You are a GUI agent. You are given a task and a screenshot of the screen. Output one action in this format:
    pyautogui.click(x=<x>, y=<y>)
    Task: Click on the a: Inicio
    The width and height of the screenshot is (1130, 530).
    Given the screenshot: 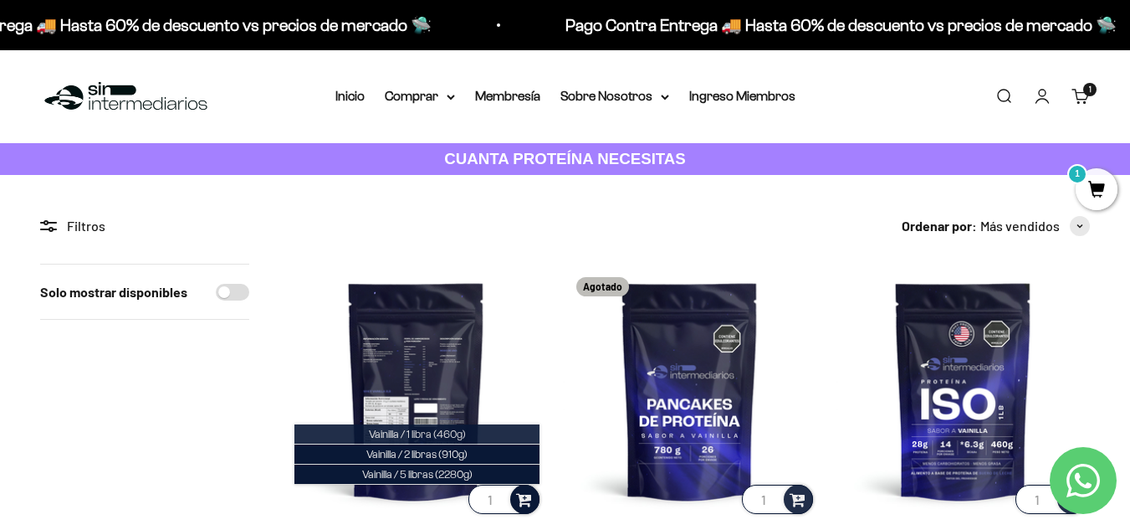 What is the action you would take?
    pyautogui.click(x=350, y=95)
    